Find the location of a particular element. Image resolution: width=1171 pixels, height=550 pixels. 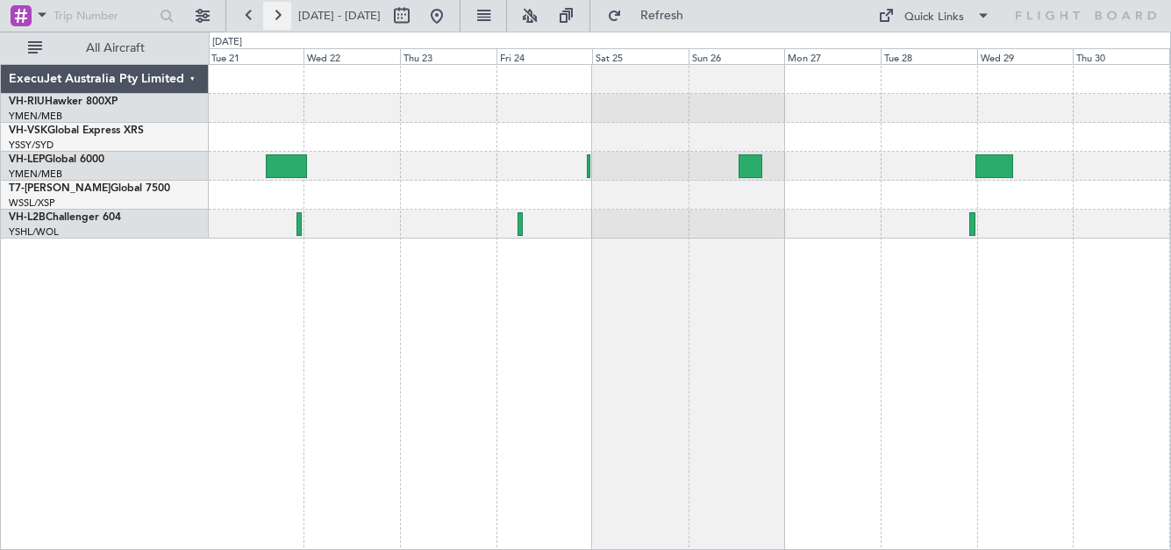

div: Mon 27 is located at coordinates (832, 56).